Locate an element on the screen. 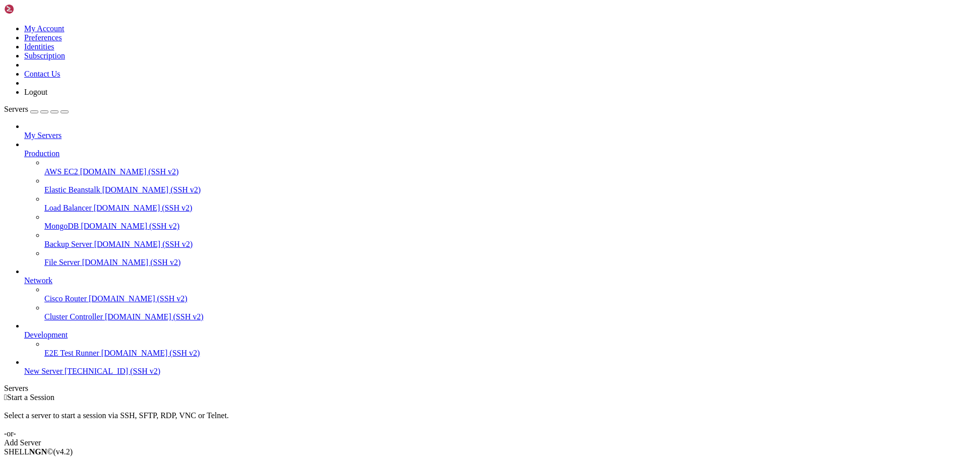 The image size is (968, 463). div: Add Server is located at coordinates (484, 443).